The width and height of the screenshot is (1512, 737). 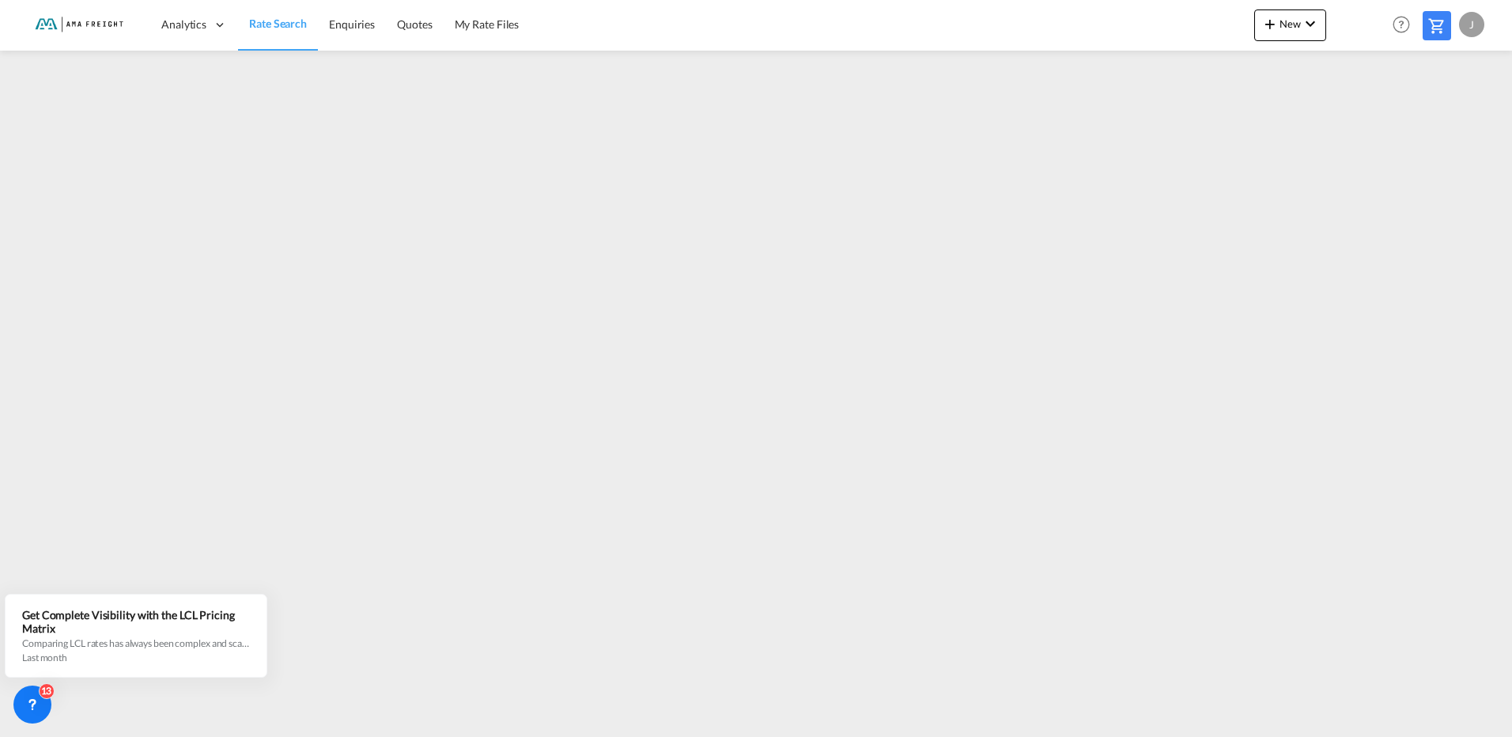 What do you see at coordinates (278, 23) in the screenshot?
I see `span: Rate Search` at bounding box center [278, 23].